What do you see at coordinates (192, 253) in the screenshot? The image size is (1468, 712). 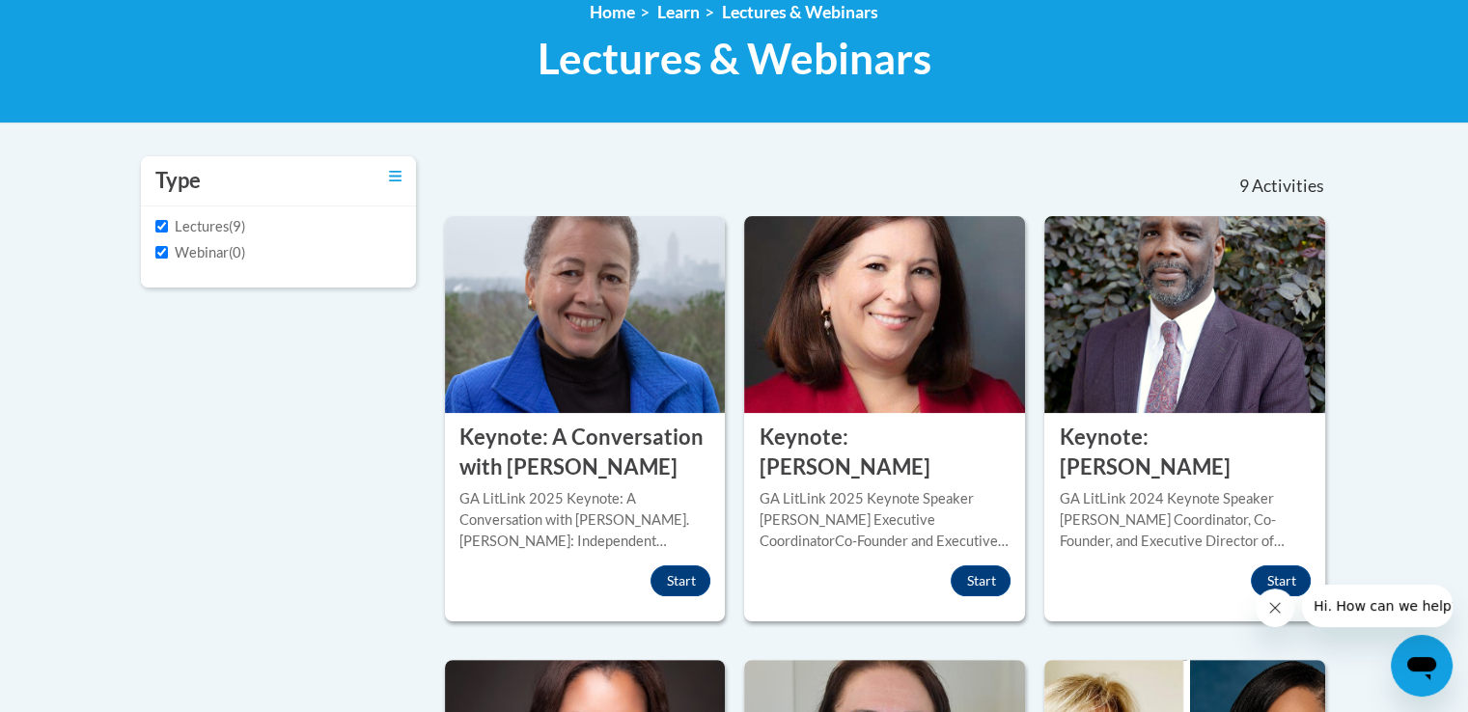 I see `label: Webinar` at bounding box center [192, 253].